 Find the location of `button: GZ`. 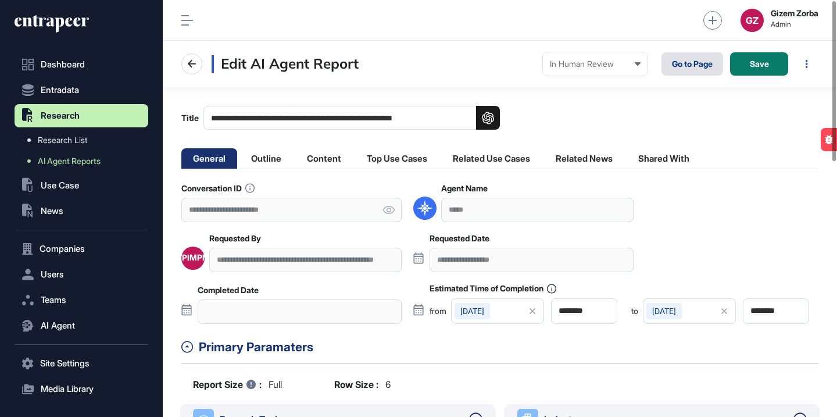

button: GZ is located at coordinates (752, 20).